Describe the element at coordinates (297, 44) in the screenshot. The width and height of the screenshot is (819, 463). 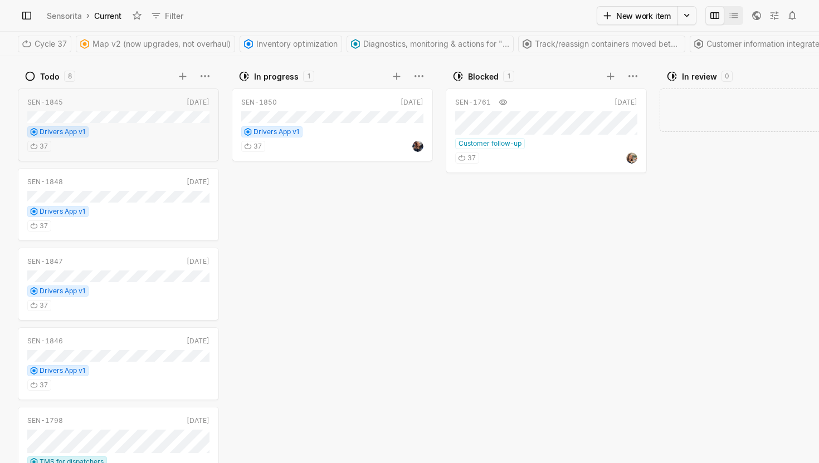
I see `span: Inventory optimization` at that location.